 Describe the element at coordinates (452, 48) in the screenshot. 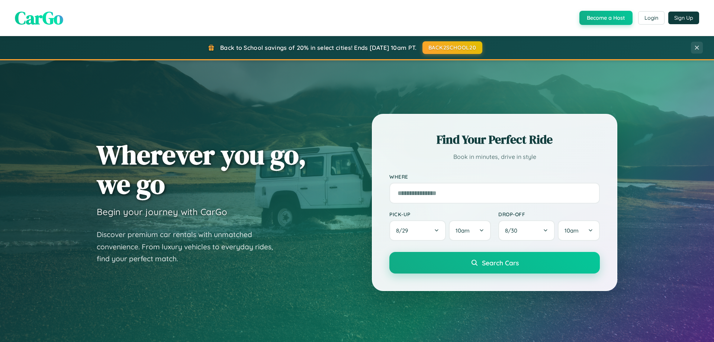

I see `button: BACK2SCHOOL20` at that location.